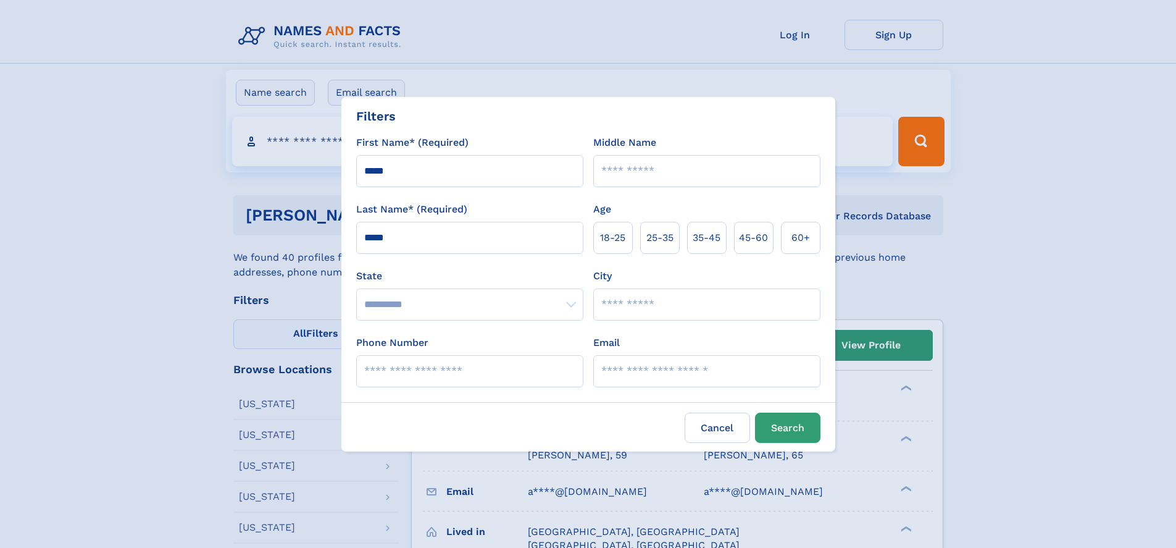 The width and height of the screenshot is (1176, 548). Describe the element at coordinates (606, 343) in the screenshot. I see `label: Email` at that location.